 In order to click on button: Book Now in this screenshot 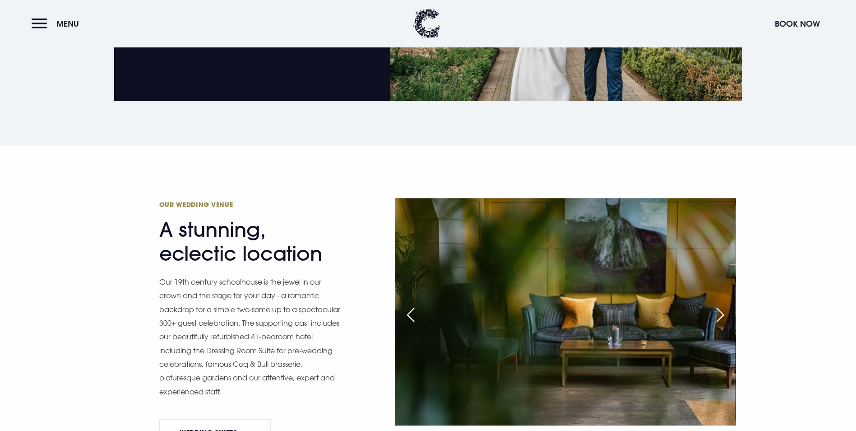, I will do `click(798, 23)`.